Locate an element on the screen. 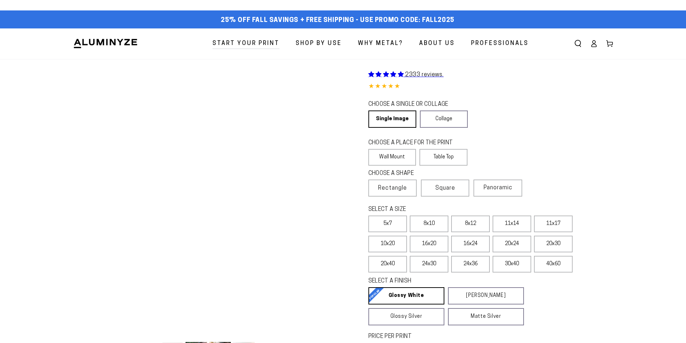 This screenshot has width=686, height=343. label: 5x7 is located at coordinates (387, 224).